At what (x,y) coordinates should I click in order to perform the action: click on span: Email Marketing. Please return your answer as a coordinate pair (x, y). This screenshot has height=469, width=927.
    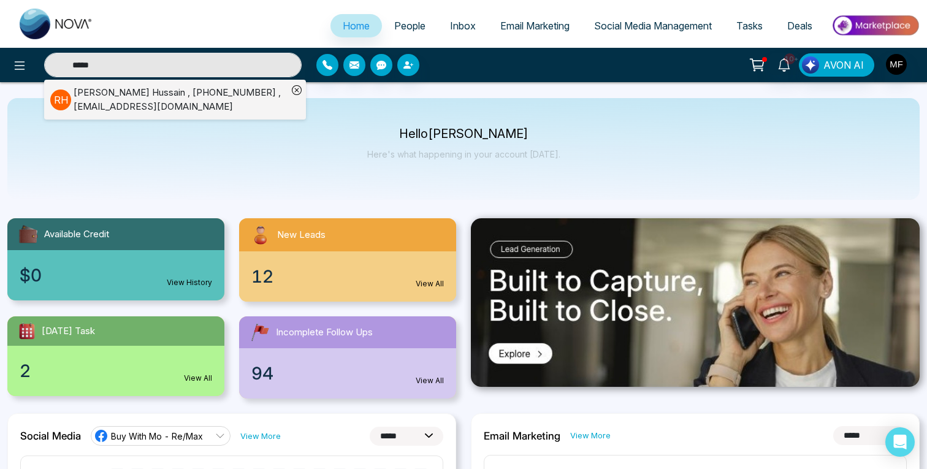
    Looking at the image, I should click on (534, 26).